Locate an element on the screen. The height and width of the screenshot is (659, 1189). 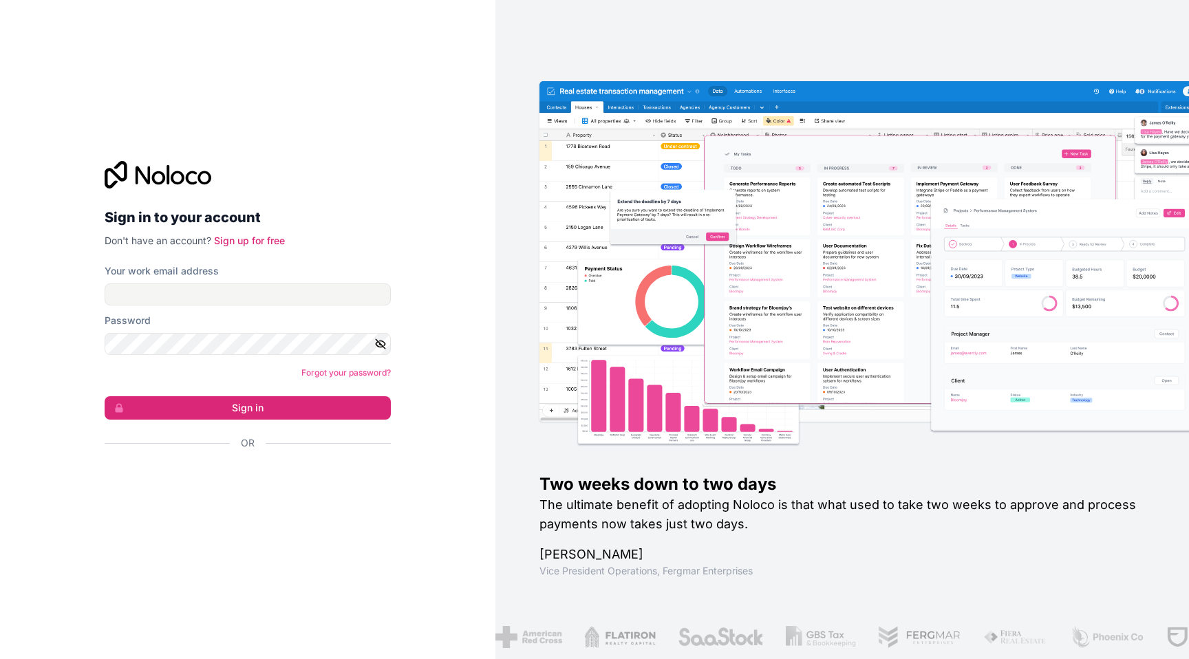
img: /assets/phoenix-BREaitsQ.png is located at coordinates (1104, 637).